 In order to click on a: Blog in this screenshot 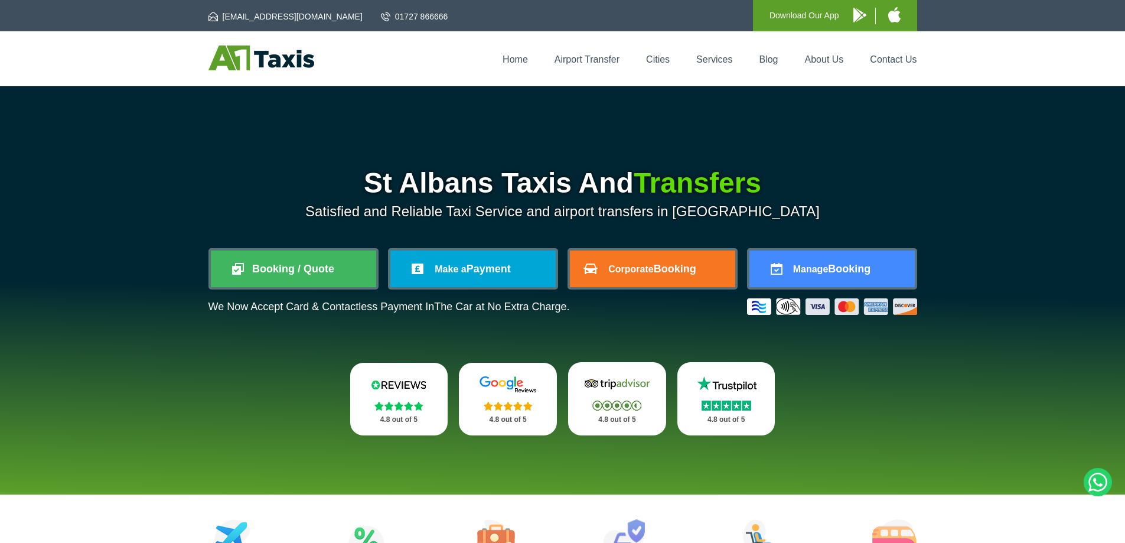, I will do `click(769, 59)`.